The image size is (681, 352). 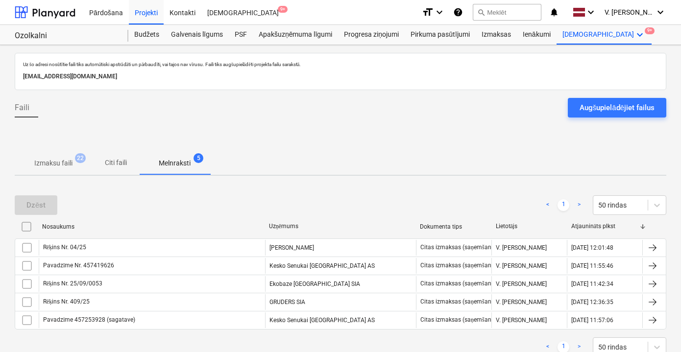 What do you see at coordinates (65, 247) in the screenshot?
I see `div: Rēķins Nr. 04/25` at bounding box center [65, 247].